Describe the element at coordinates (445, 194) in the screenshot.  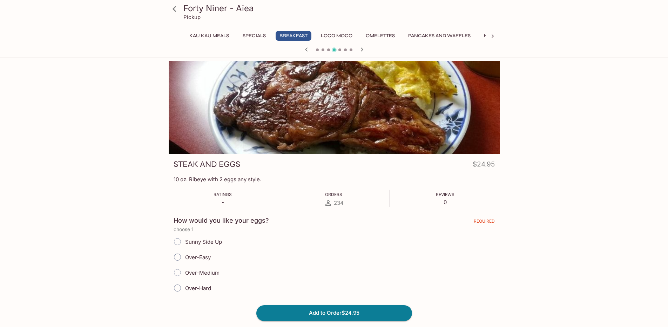
I see `span: Reviews` at that location.